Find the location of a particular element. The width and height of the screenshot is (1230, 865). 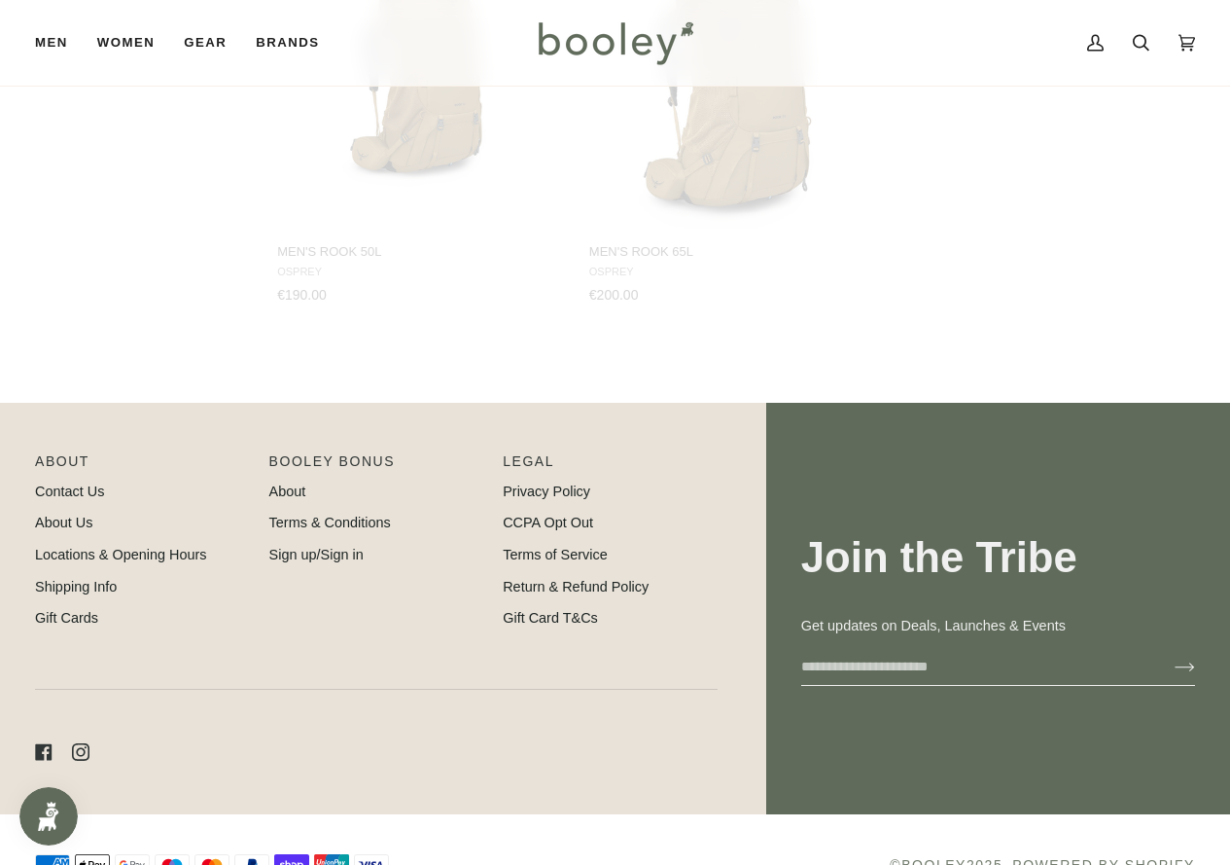

a: About is located at coordinates (288, 491).